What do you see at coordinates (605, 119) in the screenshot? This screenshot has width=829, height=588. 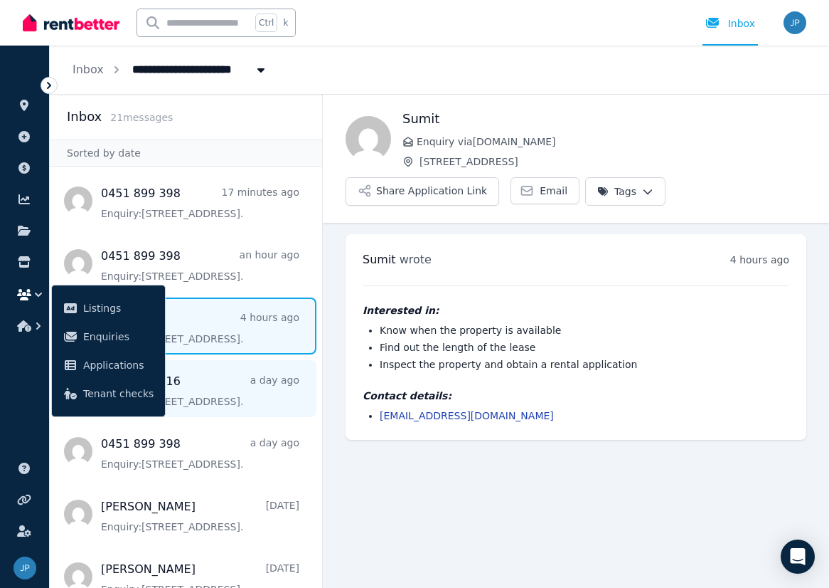 I see `h1: Sumit` at bounding box center [605, 119].